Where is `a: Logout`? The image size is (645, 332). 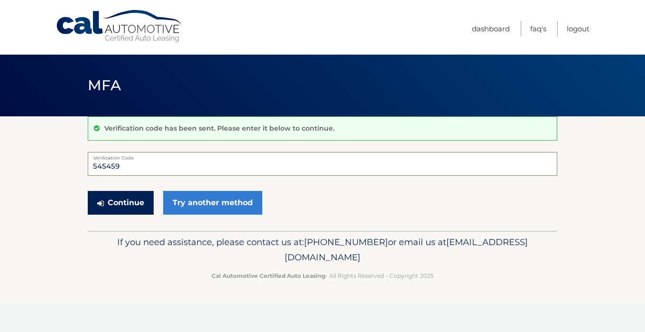 a: Logout is located at coordinates (578, 28).